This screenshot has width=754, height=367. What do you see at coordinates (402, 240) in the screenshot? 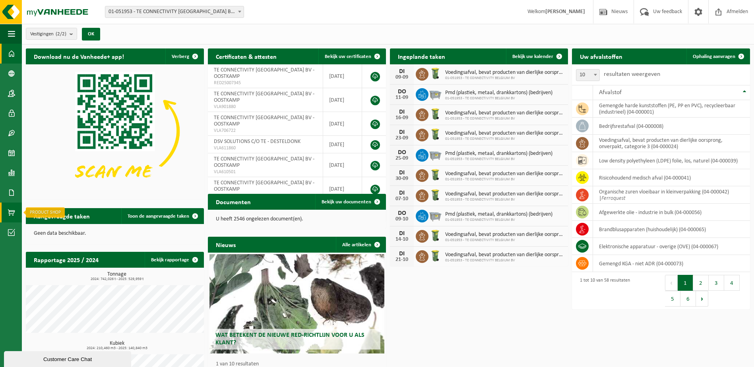
I see `div: 14-10` at bounding box center [402, 240].